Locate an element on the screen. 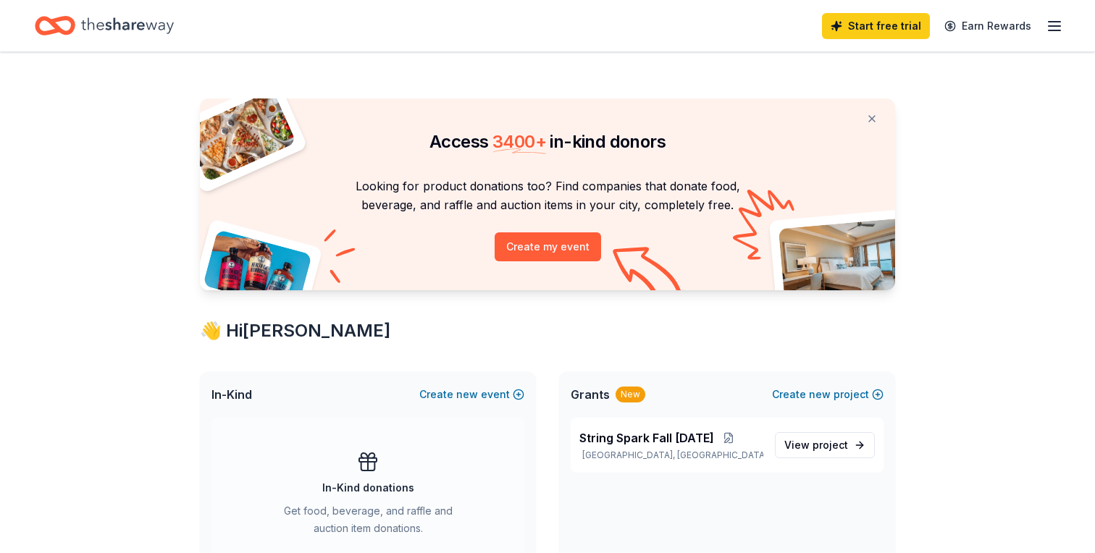 The width and height of the screenshot is (1095, 553). div: In-Kind donations is located at coordinates (368, 488).